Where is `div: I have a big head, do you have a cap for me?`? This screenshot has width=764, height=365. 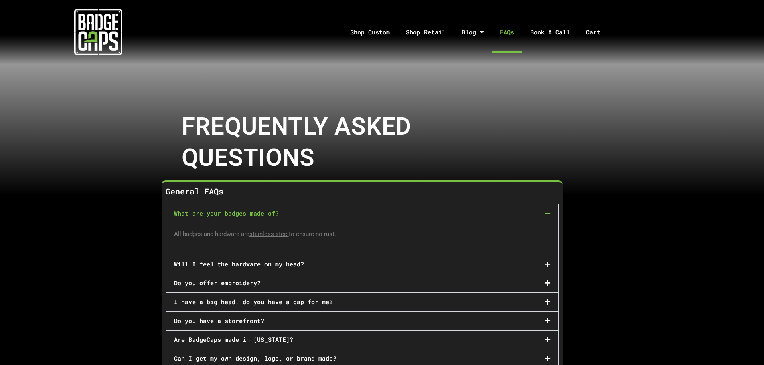
div: I have a big head, do you have a cap for me? is located at coordinates (362, 302).